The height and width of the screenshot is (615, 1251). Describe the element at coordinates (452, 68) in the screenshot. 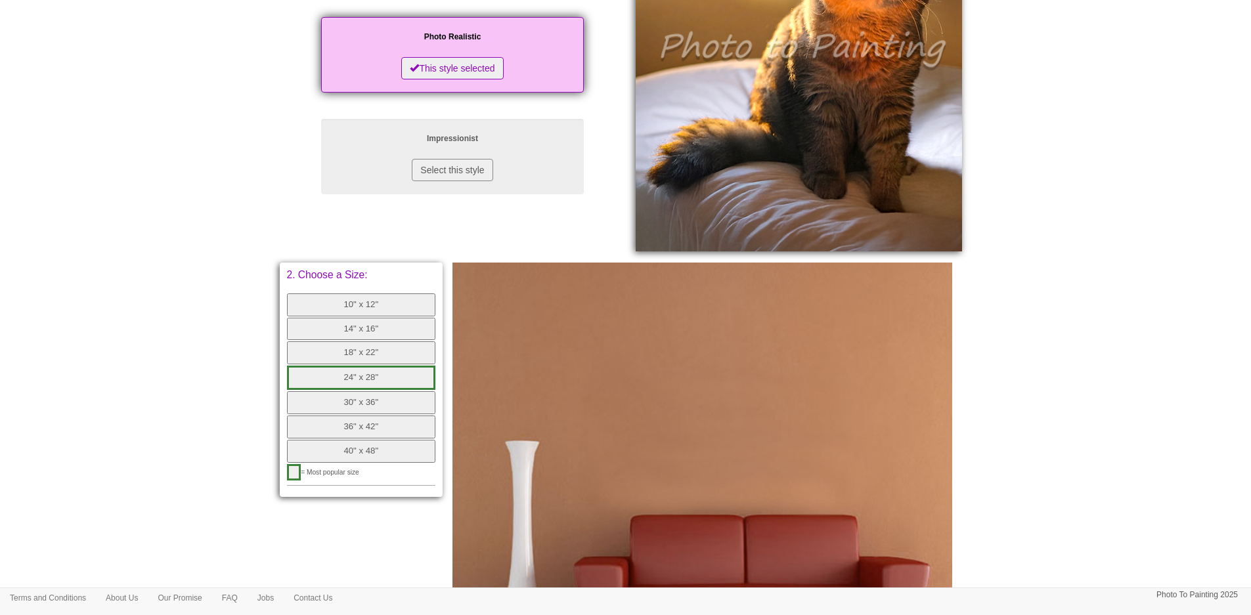

I see `button: This style selected` at that location.